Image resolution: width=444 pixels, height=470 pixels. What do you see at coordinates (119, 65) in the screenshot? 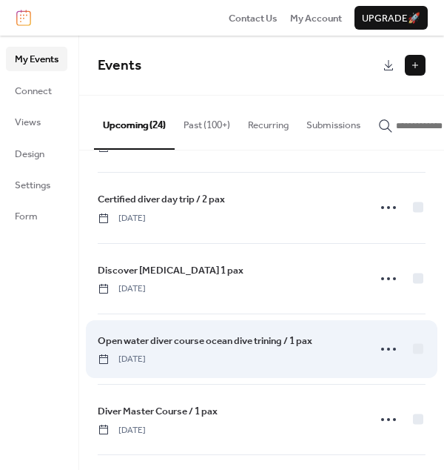
I see `span: Events` at bounding box center [119, 65].